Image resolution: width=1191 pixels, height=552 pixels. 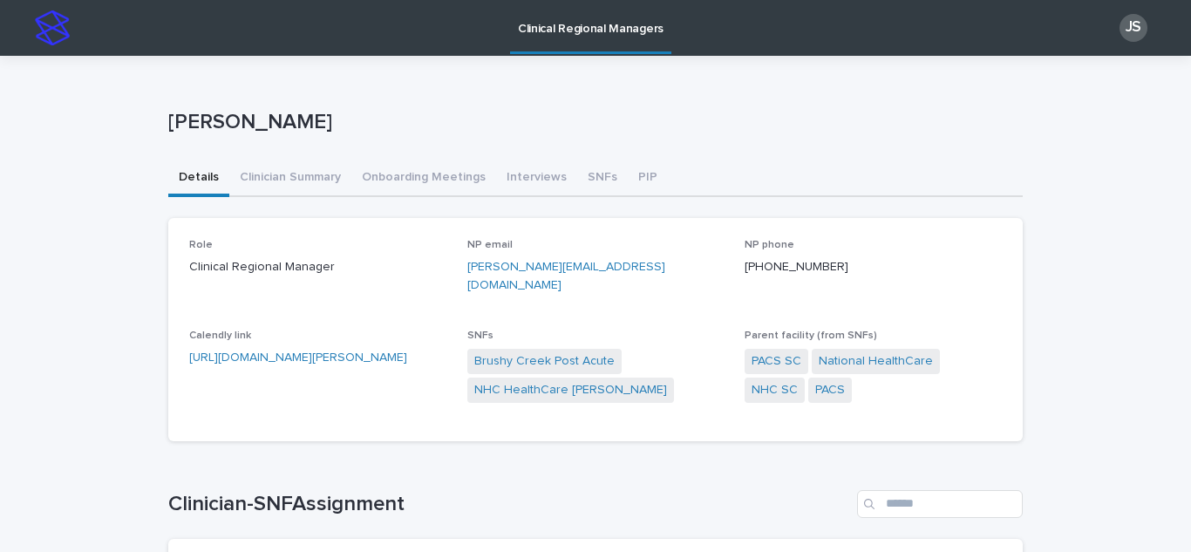 What do you see at coordinates (490, 245) in the screenshot?
I see `span: NP email` at bounding box center [490, 245].